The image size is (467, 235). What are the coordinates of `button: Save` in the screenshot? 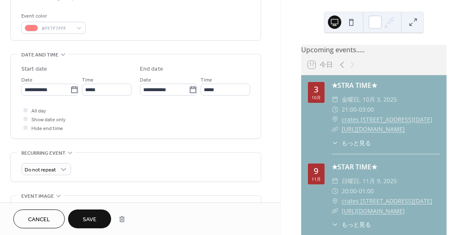 It's located at (89, 218).